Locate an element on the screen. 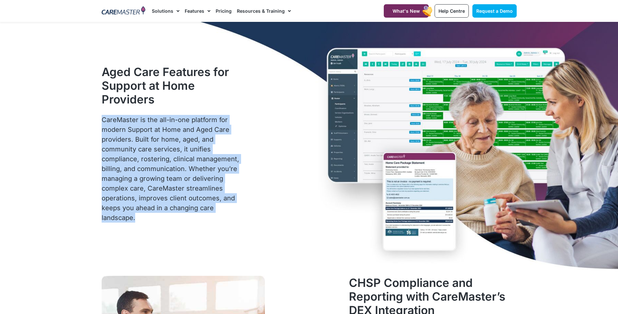  span: Request a Demo is located at coordinates (495, 11).